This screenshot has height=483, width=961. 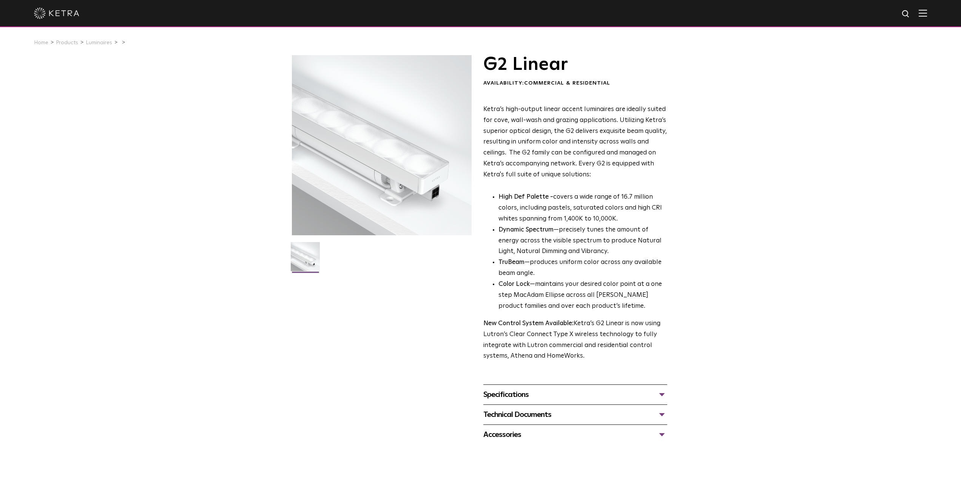 I want to click on strong: New Control System Available:, so click(x=528, y=323).